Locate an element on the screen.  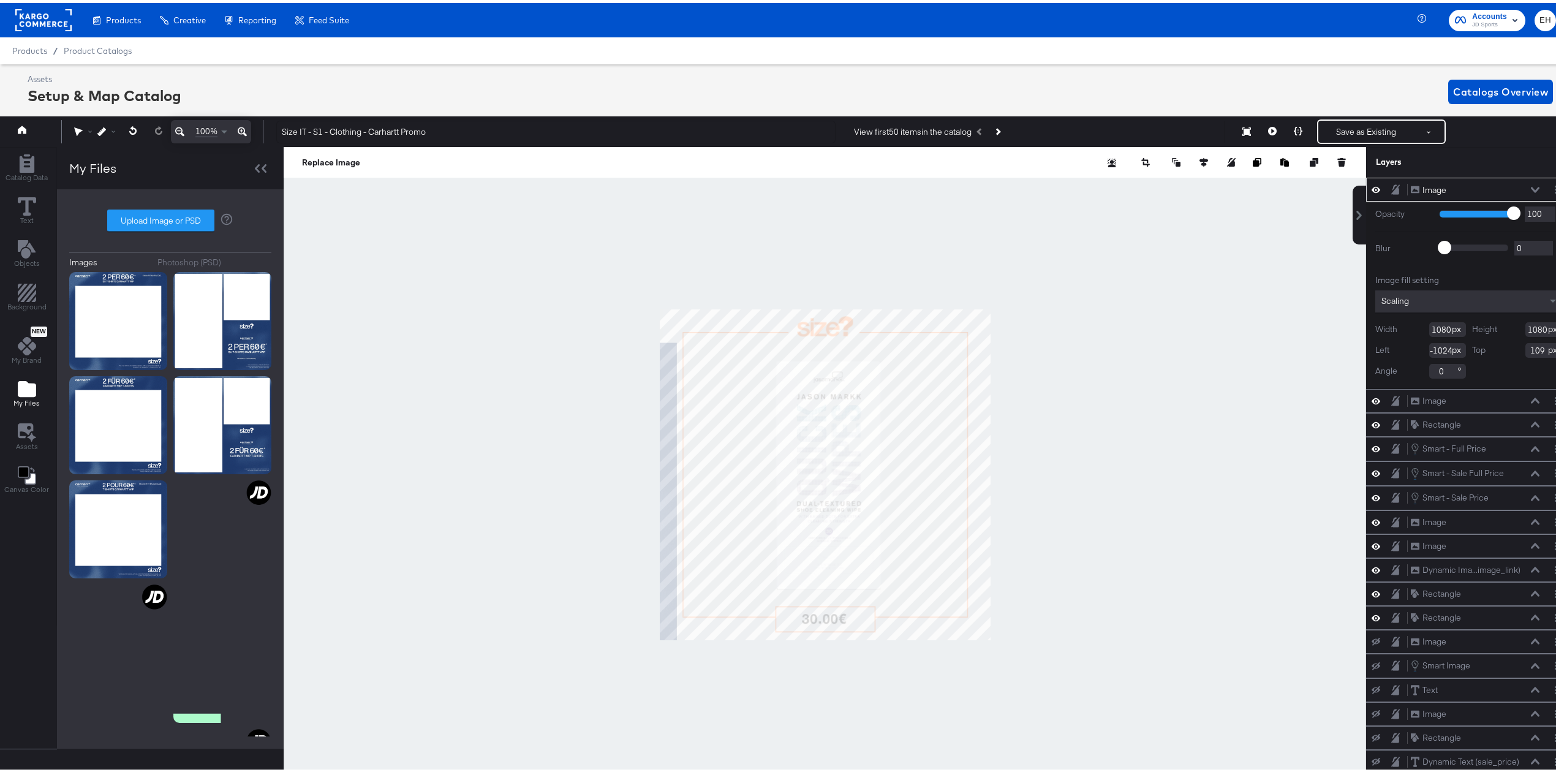
label: Angle is located at coordinates (1386, 367).